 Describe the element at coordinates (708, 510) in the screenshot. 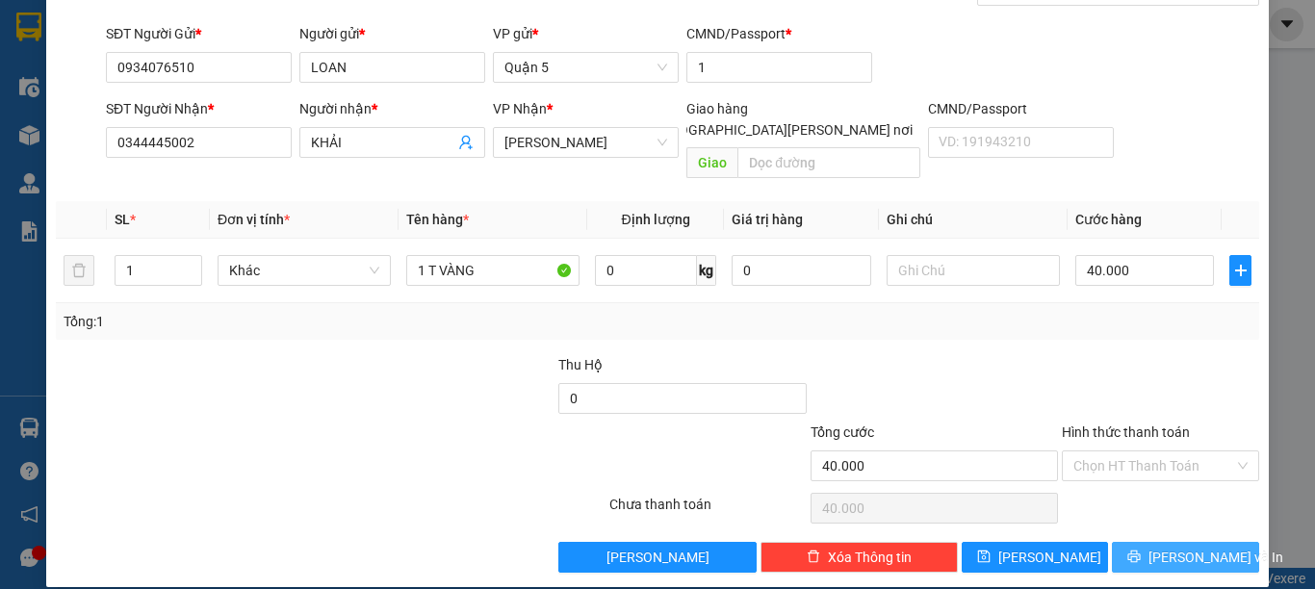

I see `div: Chưa thanh toán` at that location.